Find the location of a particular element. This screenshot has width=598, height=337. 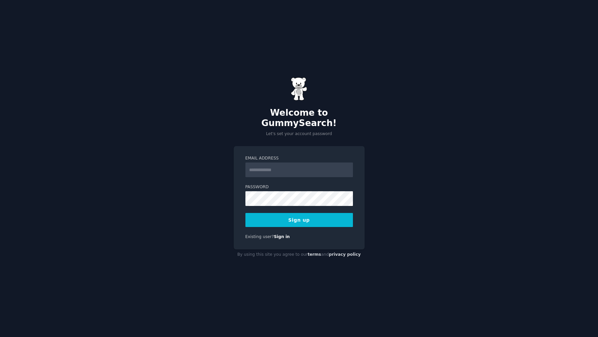

img: Gummy Bear is located at coordinates (299, 89).